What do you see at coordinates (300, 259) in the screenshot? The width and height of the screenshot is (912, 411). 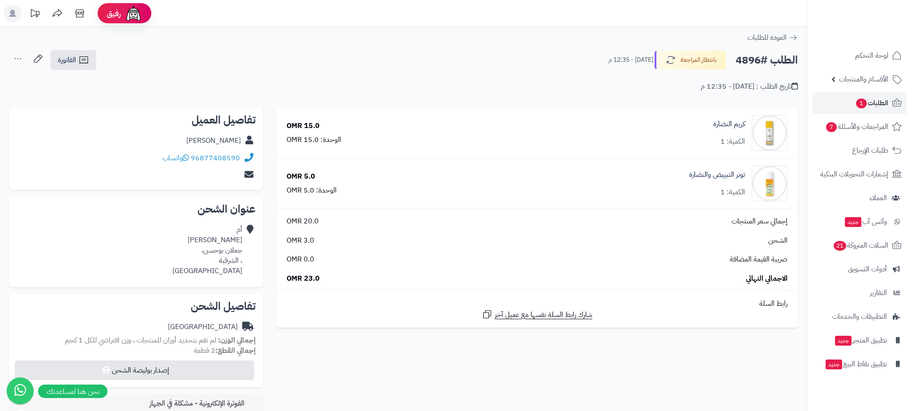 I see `span: 0.0 OMR` at bounding box center [300, 259].